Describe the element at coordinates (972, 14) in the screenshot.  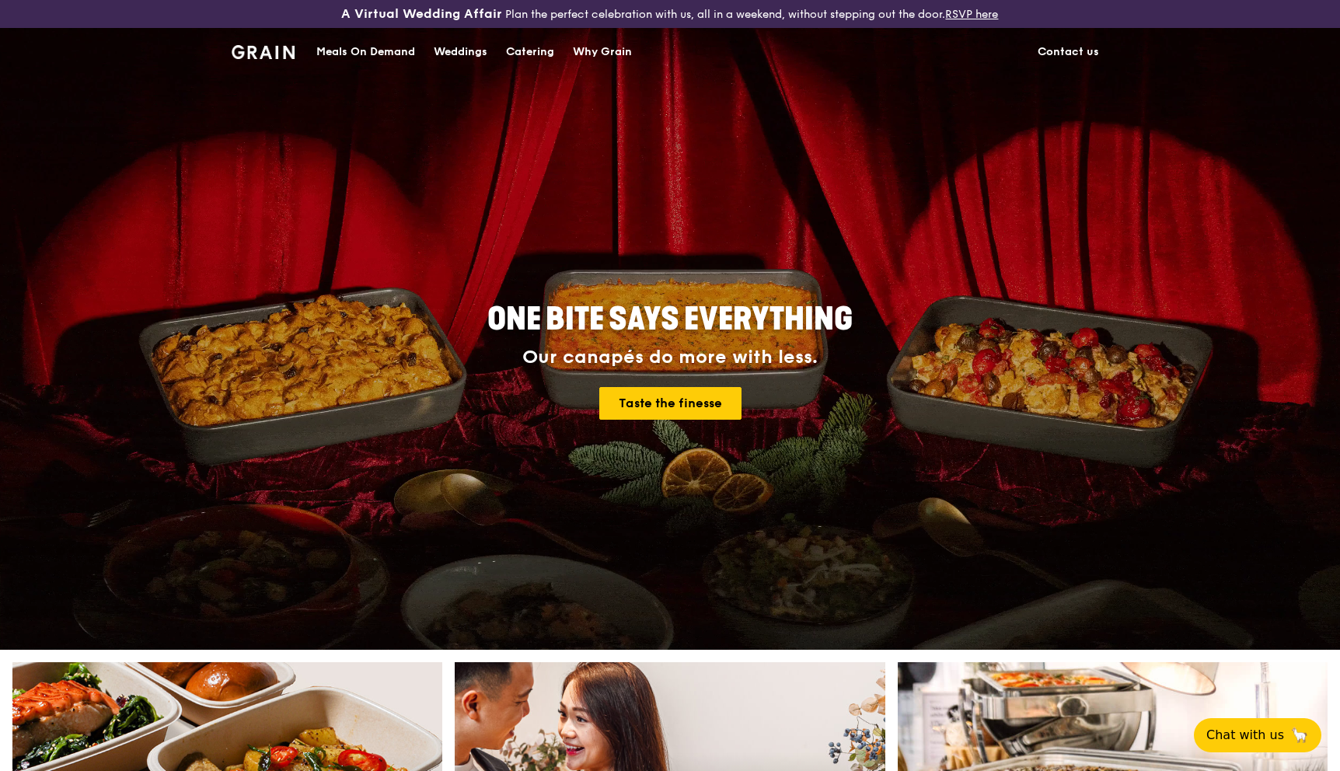
I see `a: RSVP here` at that location.